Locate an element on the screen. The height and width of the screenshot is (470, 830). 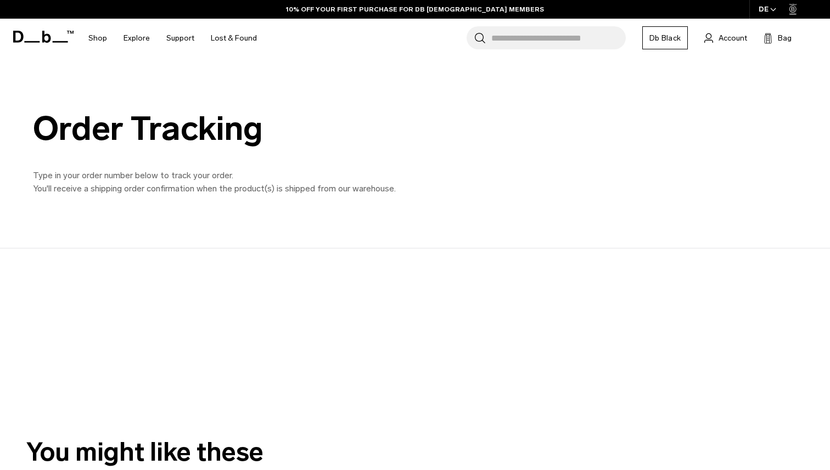
a: Shop is located at coordinates (98, 38).